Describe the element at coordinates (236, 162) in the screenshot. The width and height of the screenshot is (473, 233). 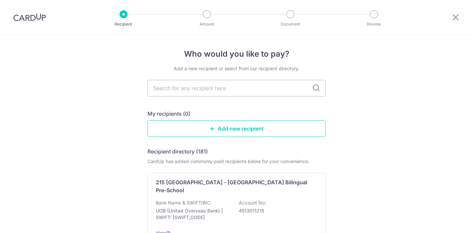
I see `div: CardUp has added commonly-paid recipients below for your convenience.` at that location.